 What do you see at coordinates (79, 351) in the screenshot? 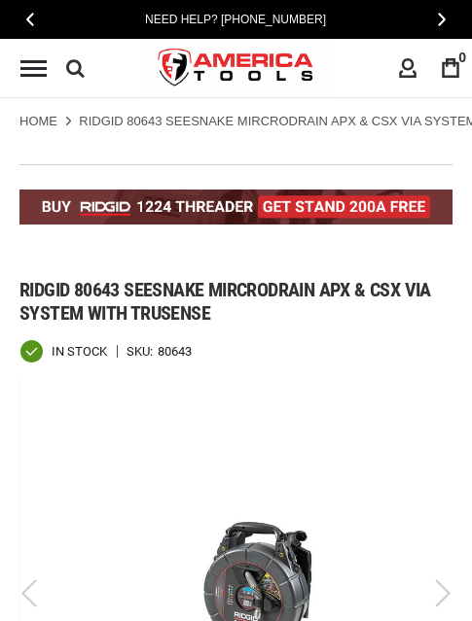
I see `span: In stock` at bounding box center [79, 351].